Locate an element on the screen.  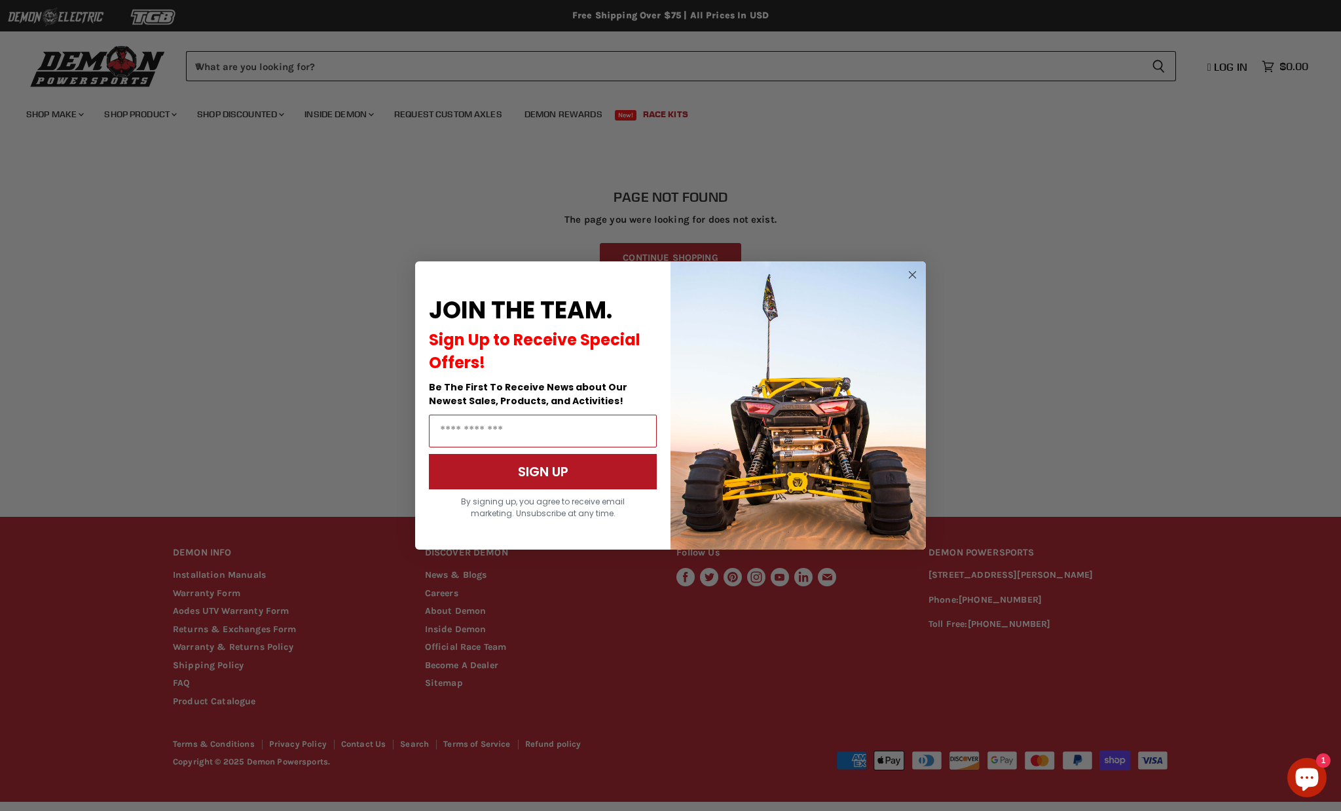
span: Sign Up to Receive Special Offers! is located at coordinates (534, 351).